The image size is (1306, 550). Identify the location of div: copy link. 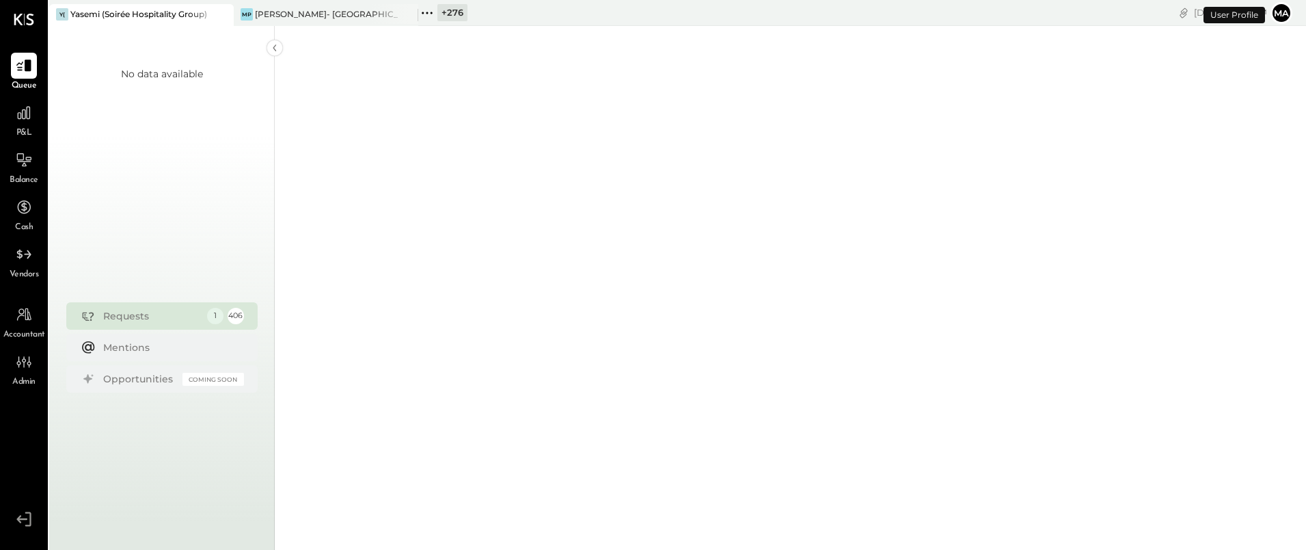
(1184, 12).